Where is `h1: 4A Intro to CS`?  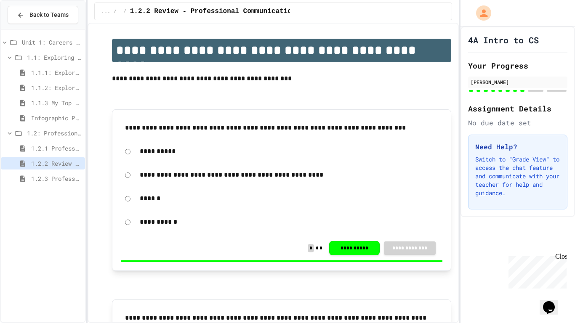
h1: 4A Intro to CS is located at coordinates (503, 40).